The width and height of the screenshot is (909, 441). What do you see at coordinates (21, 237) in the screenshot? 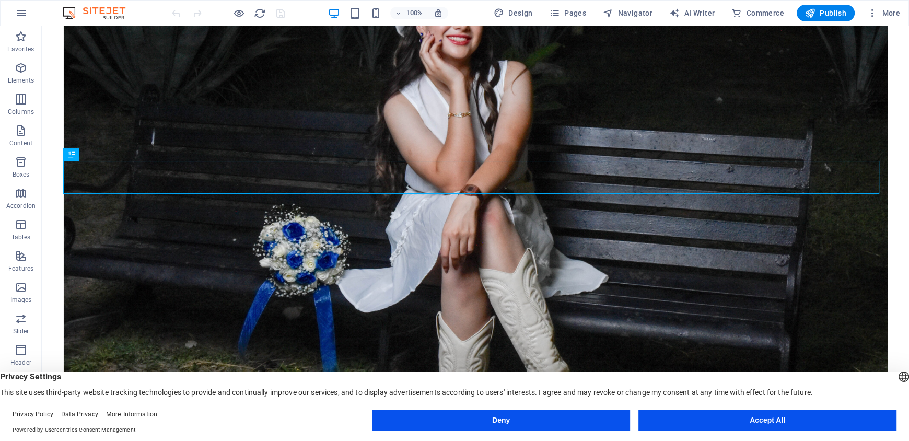
I see `p: Tables` at bounding box center [21, 237].